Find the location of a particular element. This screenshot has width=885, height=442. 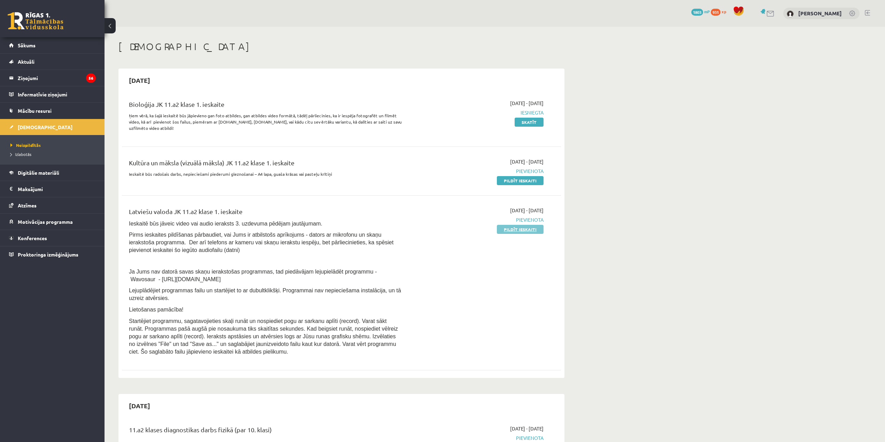

a: Informatīvie ziņojumi is located at coordinates (52, 94).